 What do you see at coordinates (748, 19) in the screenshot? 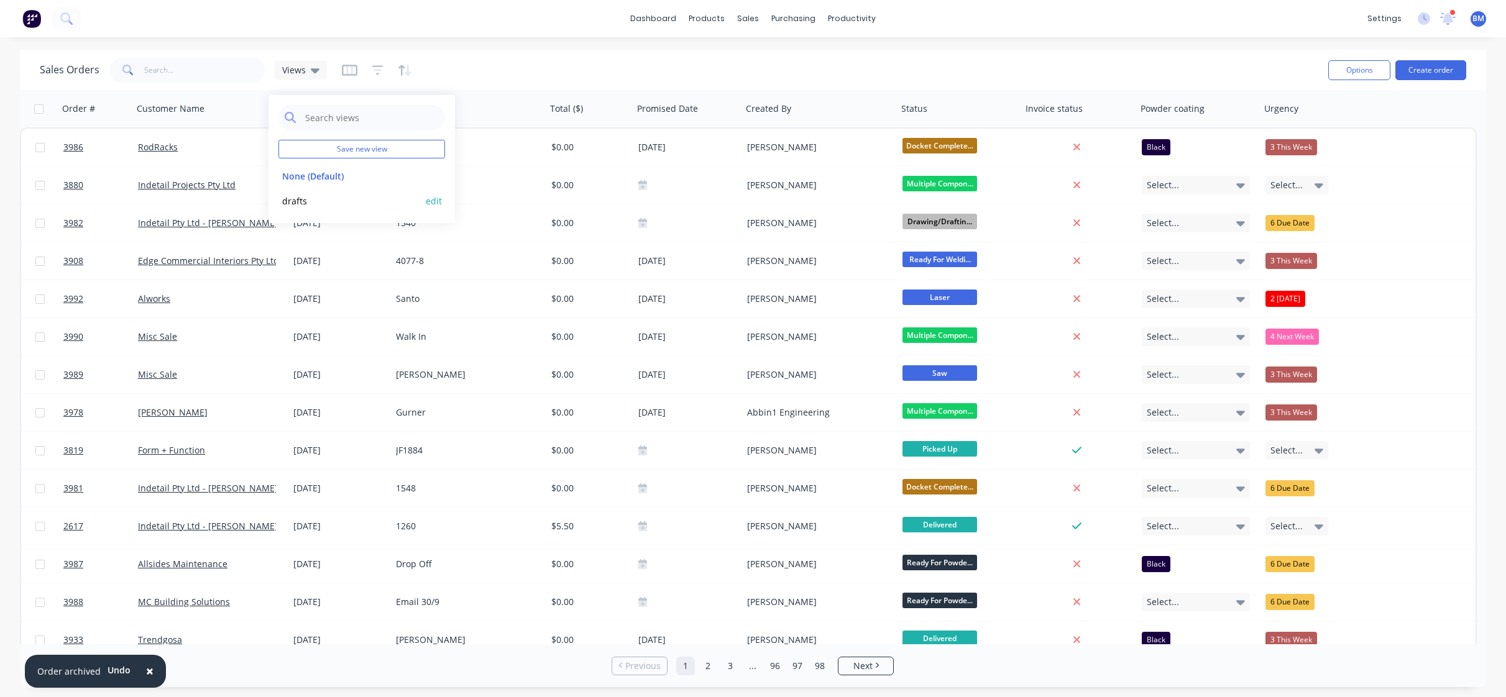
I see `div: sales` at bounding box center [748, 19].